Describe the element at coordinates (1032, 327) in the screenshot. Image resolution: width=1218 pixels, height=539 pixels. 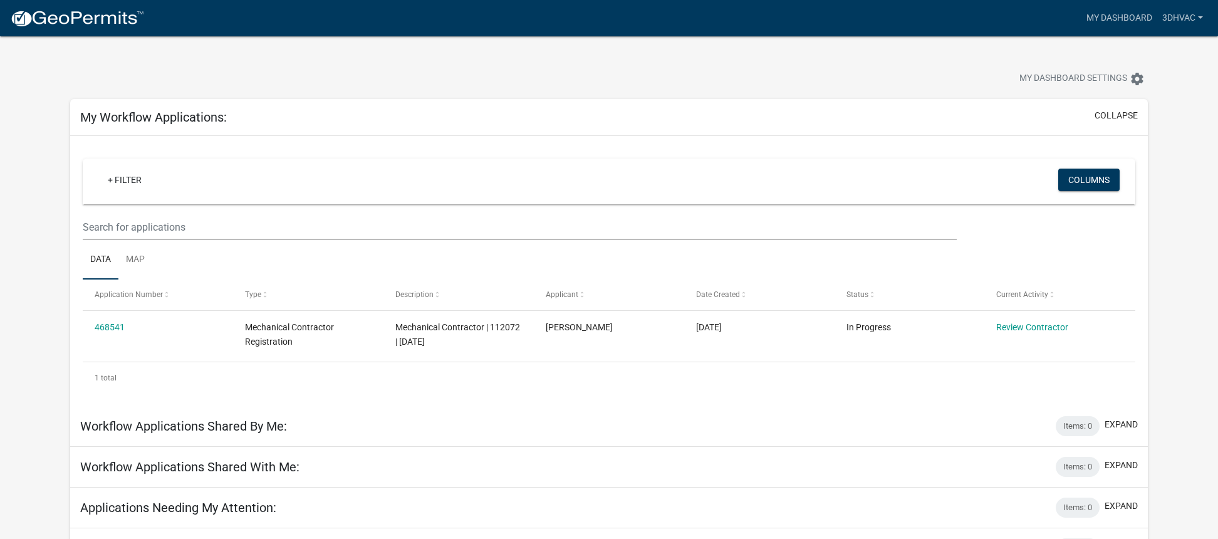
I see `a: Review Contractor` at that location.